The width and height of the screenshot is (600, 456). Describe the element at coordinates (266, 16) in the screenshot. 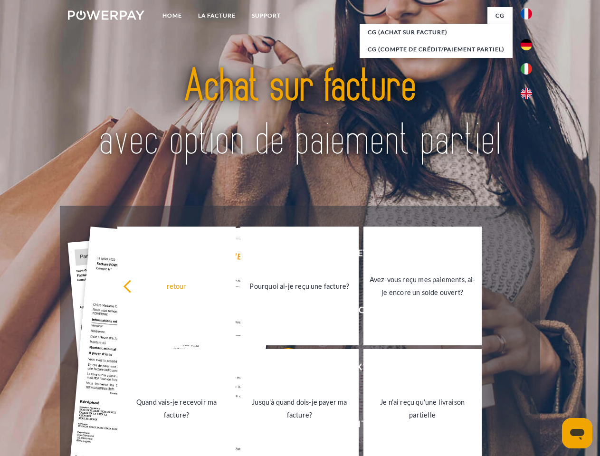

I see `a: Support` at that location.